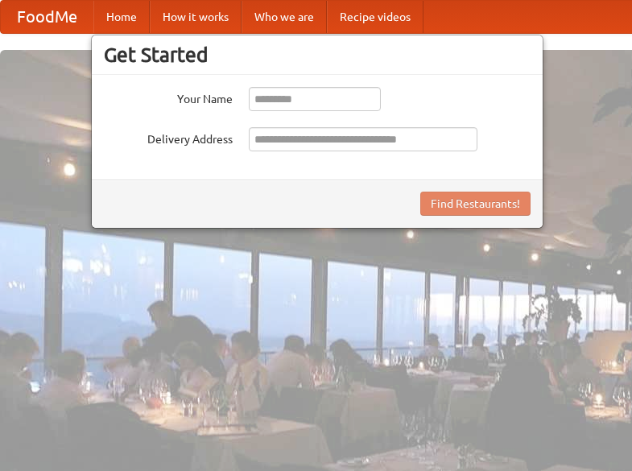  I want to click on label: Your Name, so click(168, 97).